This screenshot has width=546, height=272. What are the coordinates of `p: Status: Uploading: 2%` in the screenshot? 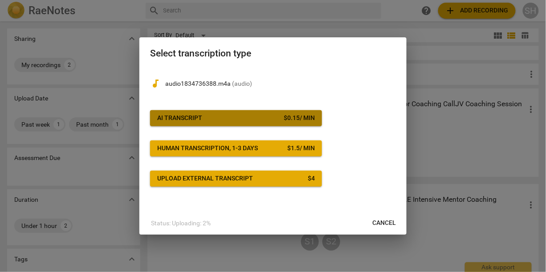 It's located at (181, 223).